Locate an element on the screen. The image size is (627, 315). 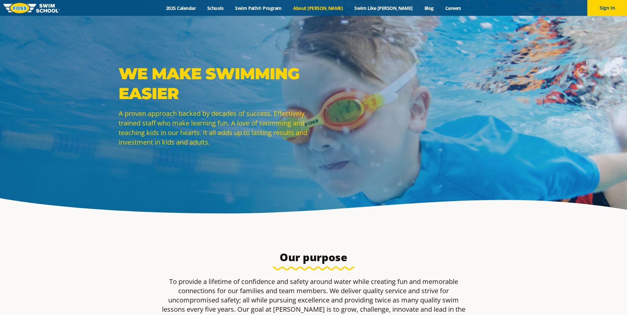
p: A proven approach backed by decades of success. Effectively trained staff who make learning fun. ... is located at coordinates (215, 128).